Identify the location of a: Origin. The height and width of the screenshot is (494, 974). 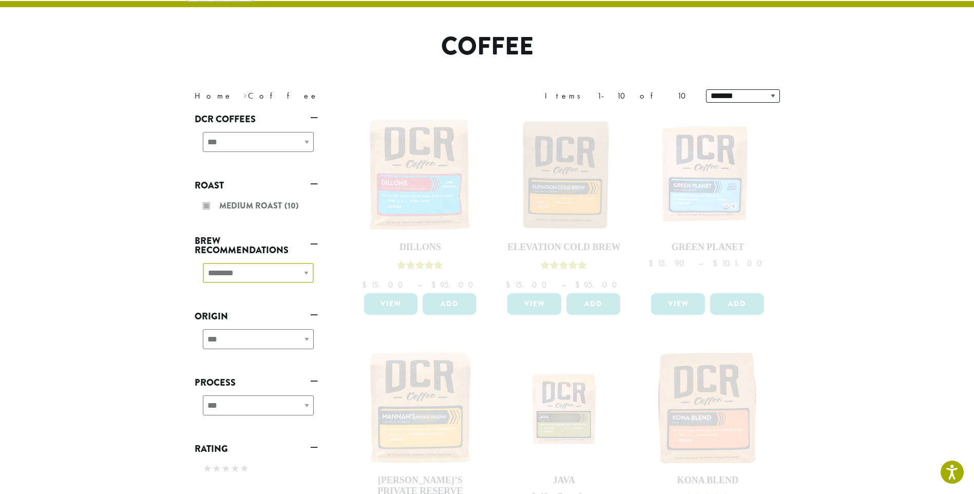
(256, 316).